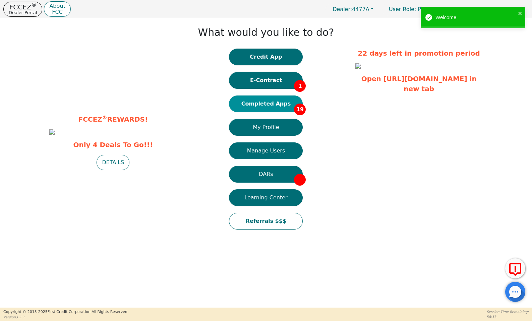 The image size is (532, 322). I want to click on button: Report Error to FCC, so click(515, 269).